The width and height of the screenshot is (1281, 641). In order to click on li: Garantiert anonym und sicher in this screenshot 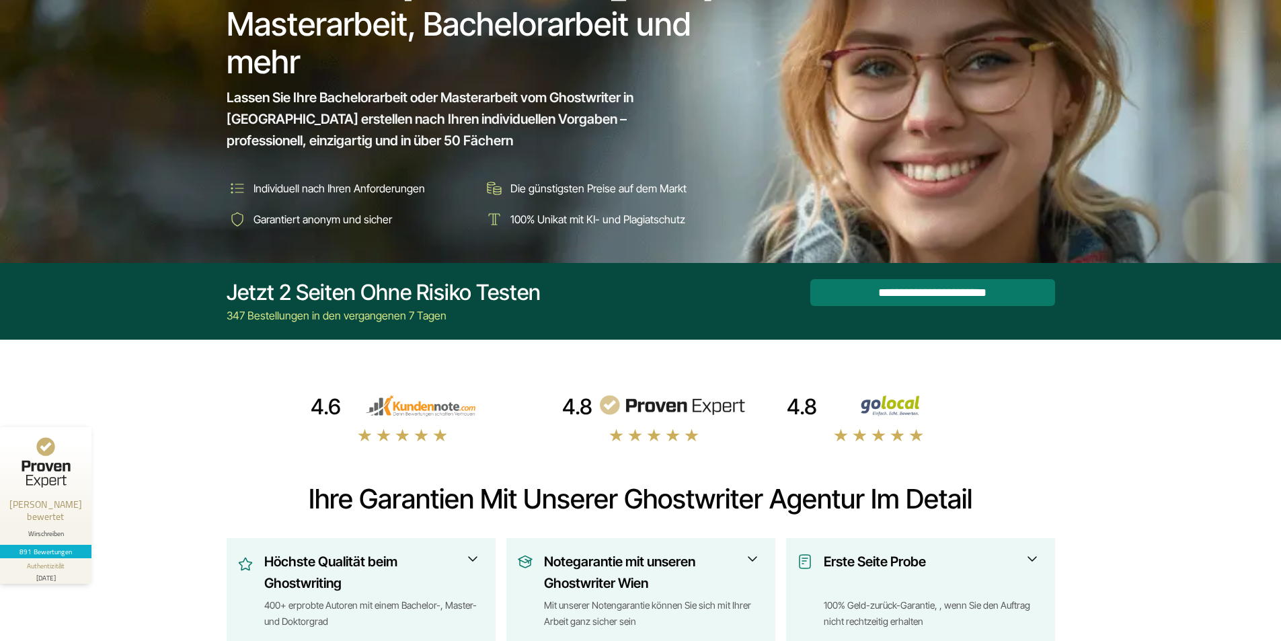, I will do `click(350, 219)`.